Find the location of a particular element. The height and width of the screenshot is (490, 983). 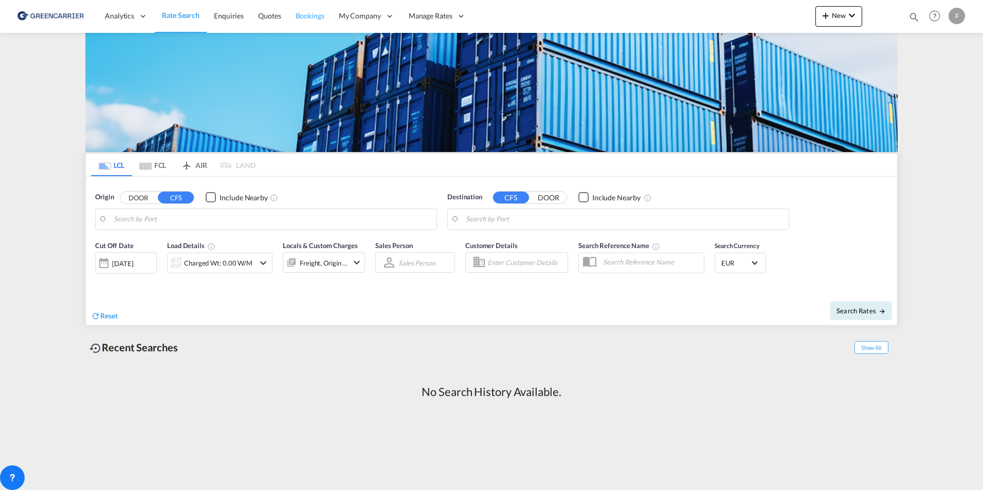

span: Enquiries is located at coordinates (229, 15).